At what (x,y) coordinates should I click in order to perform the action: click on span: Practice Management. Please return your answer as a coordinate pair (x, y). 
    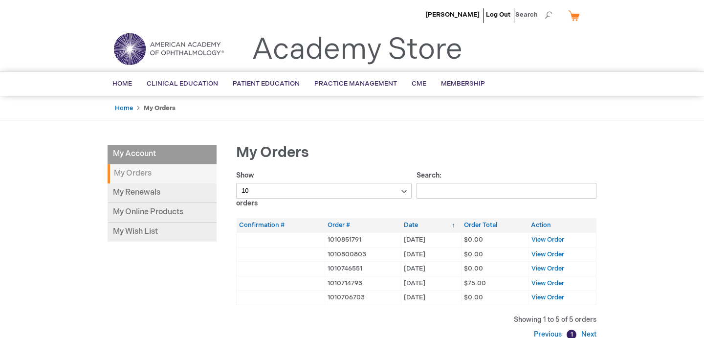
    Looking at the image, I should click on (356, 84).